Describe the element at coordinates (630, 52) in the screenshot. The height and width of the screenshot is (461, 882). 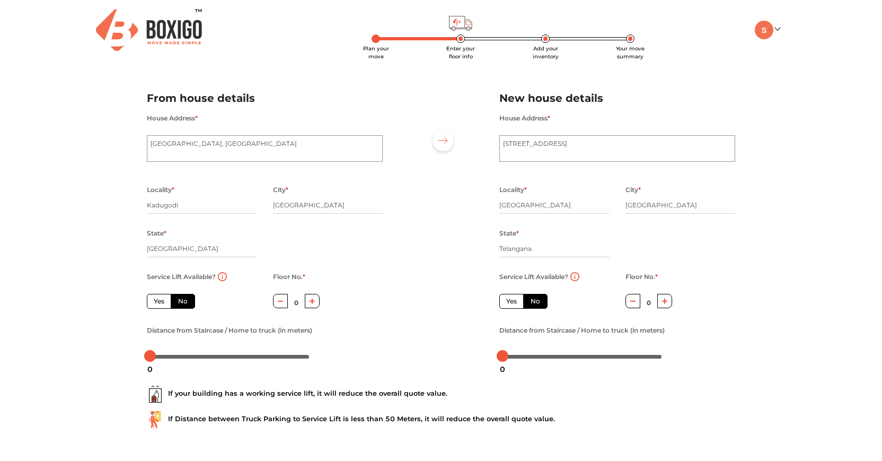
I see `span: Your move summary` at that location.